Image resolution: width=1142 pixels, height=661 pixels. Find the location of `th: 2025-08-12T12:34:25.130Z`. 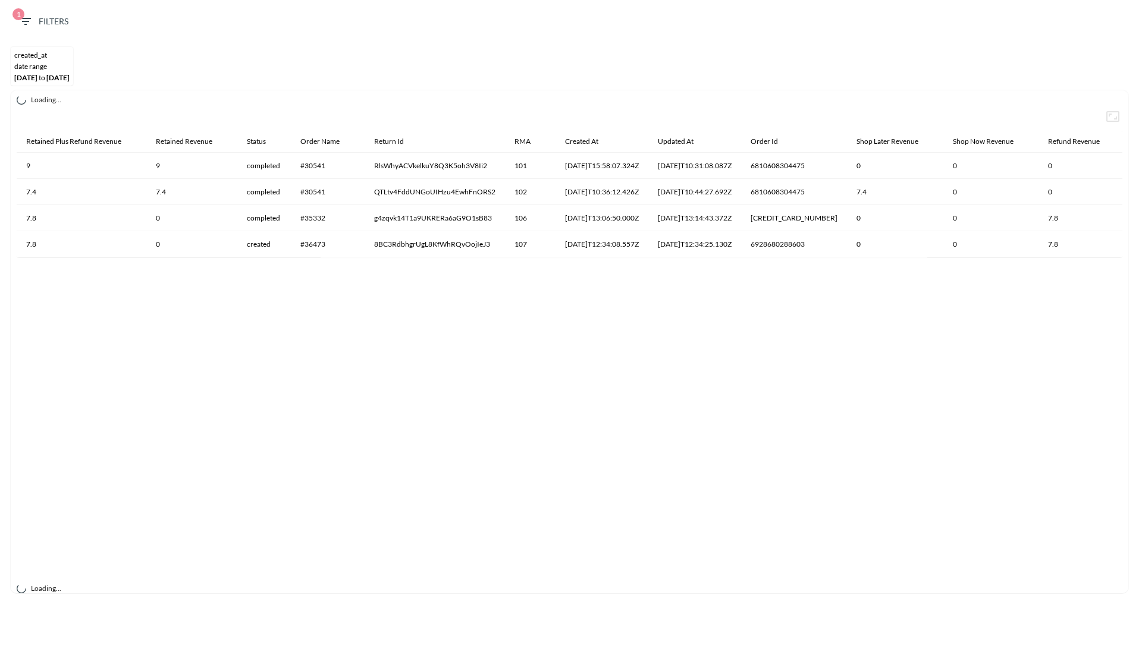

th: 2025-08-12T12:34:25.130Z is located at coordinates (694, 244).